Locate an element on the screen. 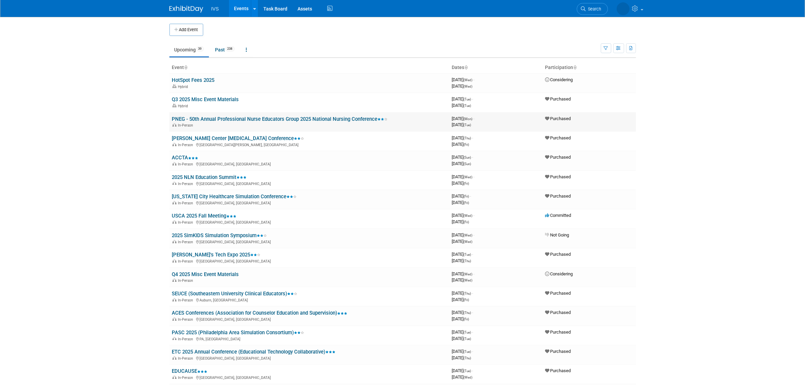 The height and width of the screenshot is (385, 805). a: Past238 is located at coordinates (225, 50).